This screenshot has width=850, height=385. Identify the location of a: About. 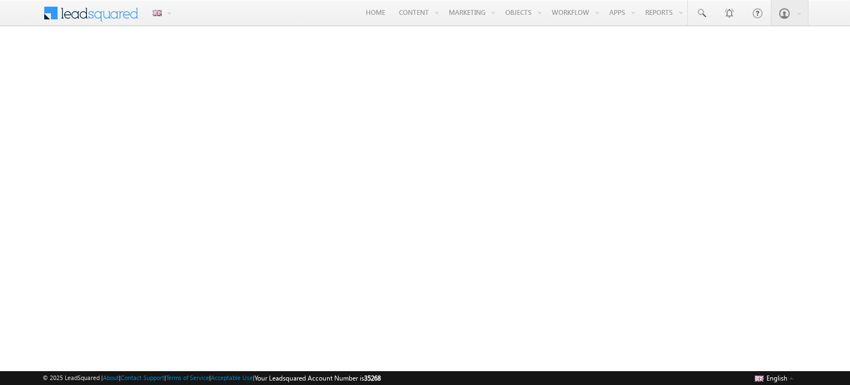
(111, 377).